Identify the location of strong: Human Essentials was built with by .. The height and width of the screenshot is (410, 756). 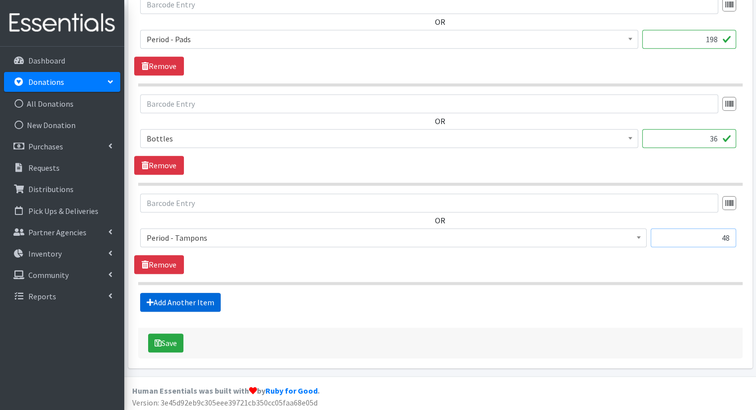
(226, 391).